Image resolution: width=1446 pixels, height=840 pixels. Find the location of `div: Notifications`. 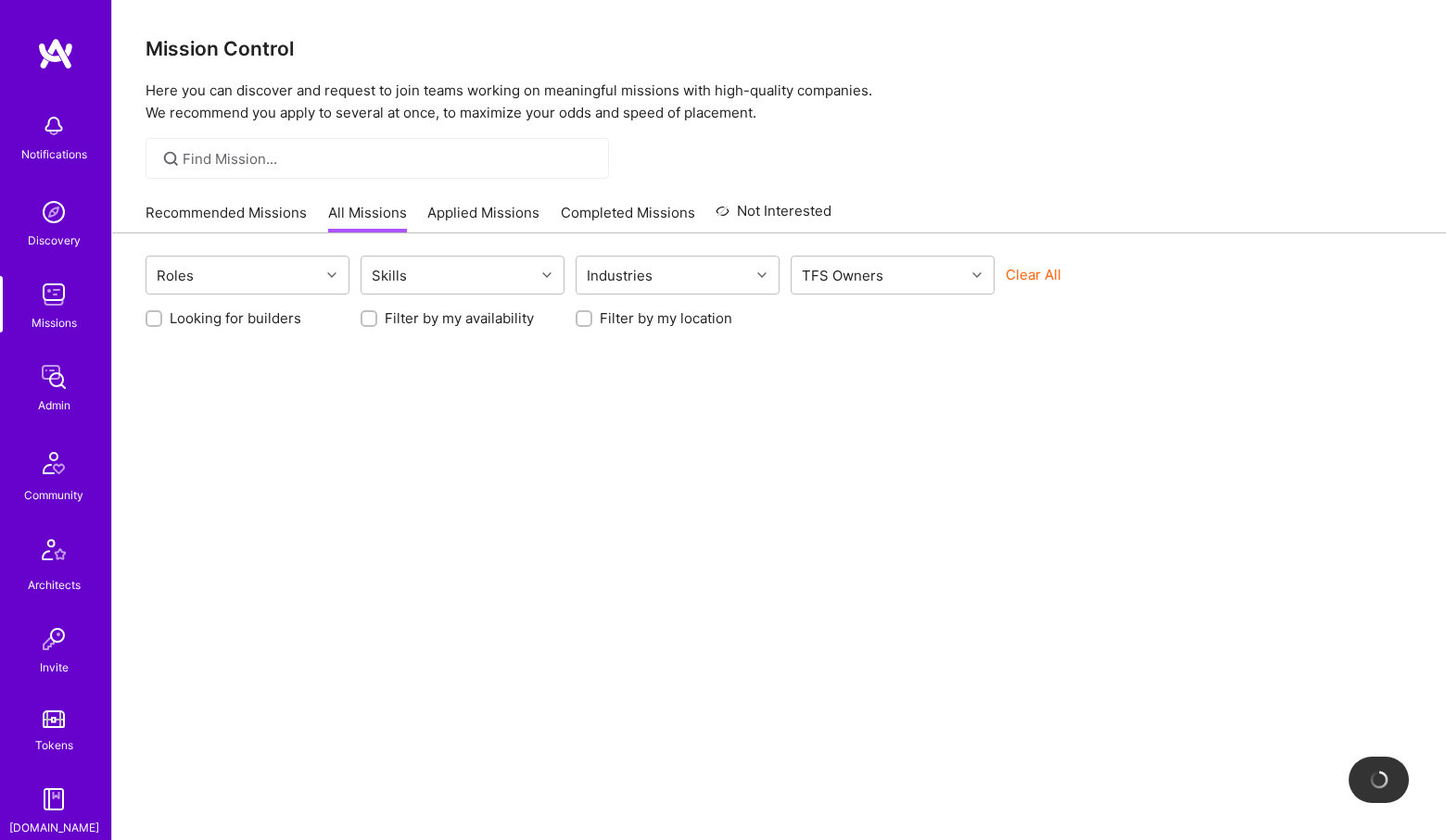

div: Notifications is located at coordinates (54, 154).